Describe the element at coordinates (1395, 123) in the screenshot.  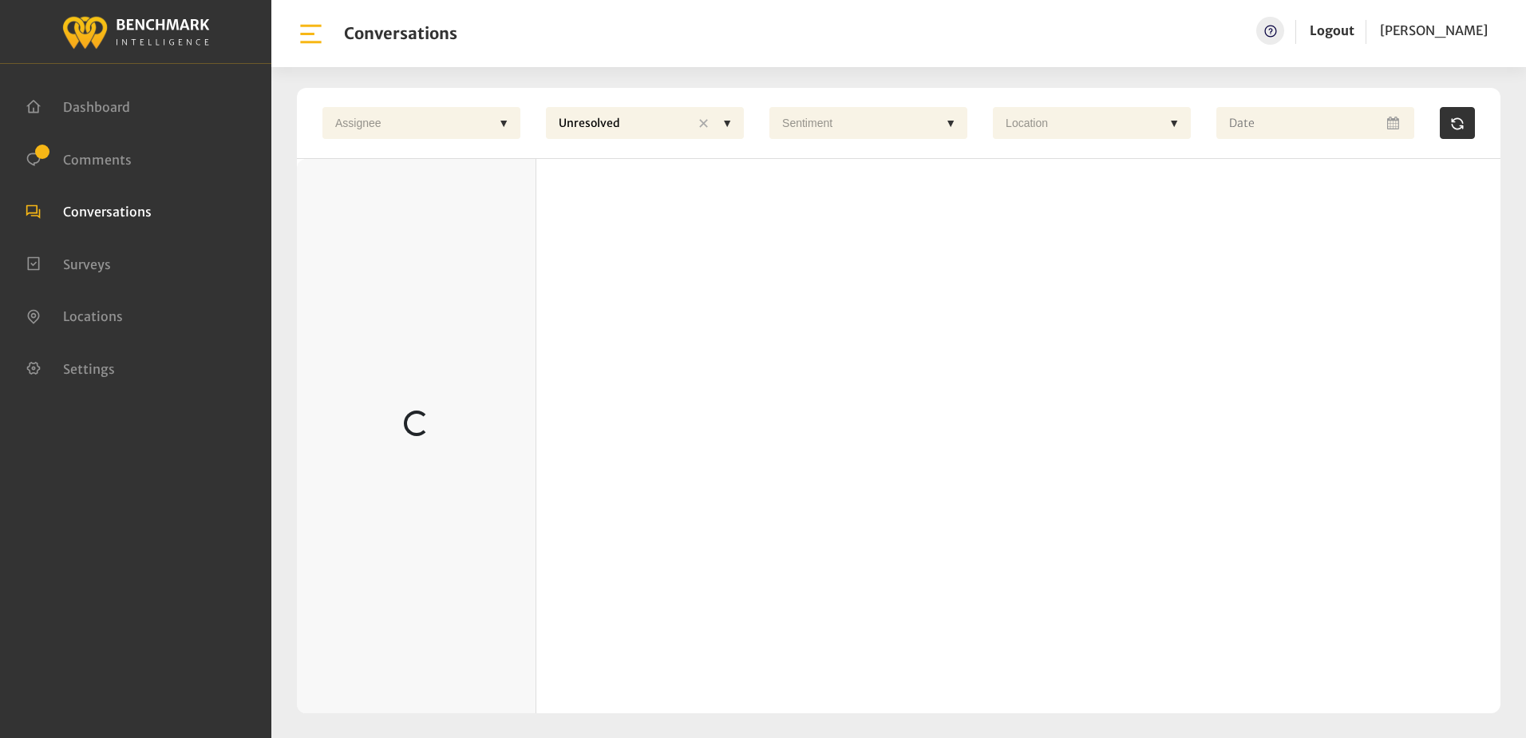
I see `button: Open Calendar` at that location.